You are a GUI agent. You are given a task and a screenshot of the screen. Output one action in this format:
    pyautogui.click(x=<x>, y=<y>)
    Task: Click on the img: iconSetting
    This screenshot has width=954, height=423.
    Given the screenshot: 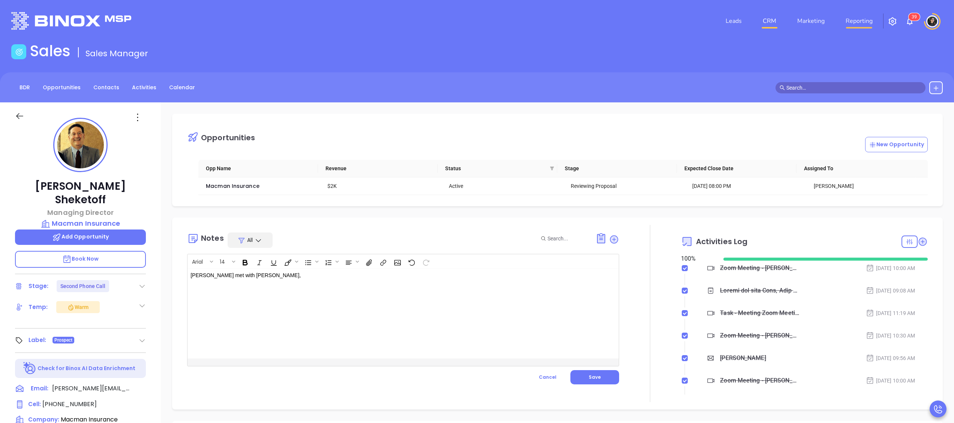 What is the action you would take?
    pyautogui.click(x=892, y=21)
    